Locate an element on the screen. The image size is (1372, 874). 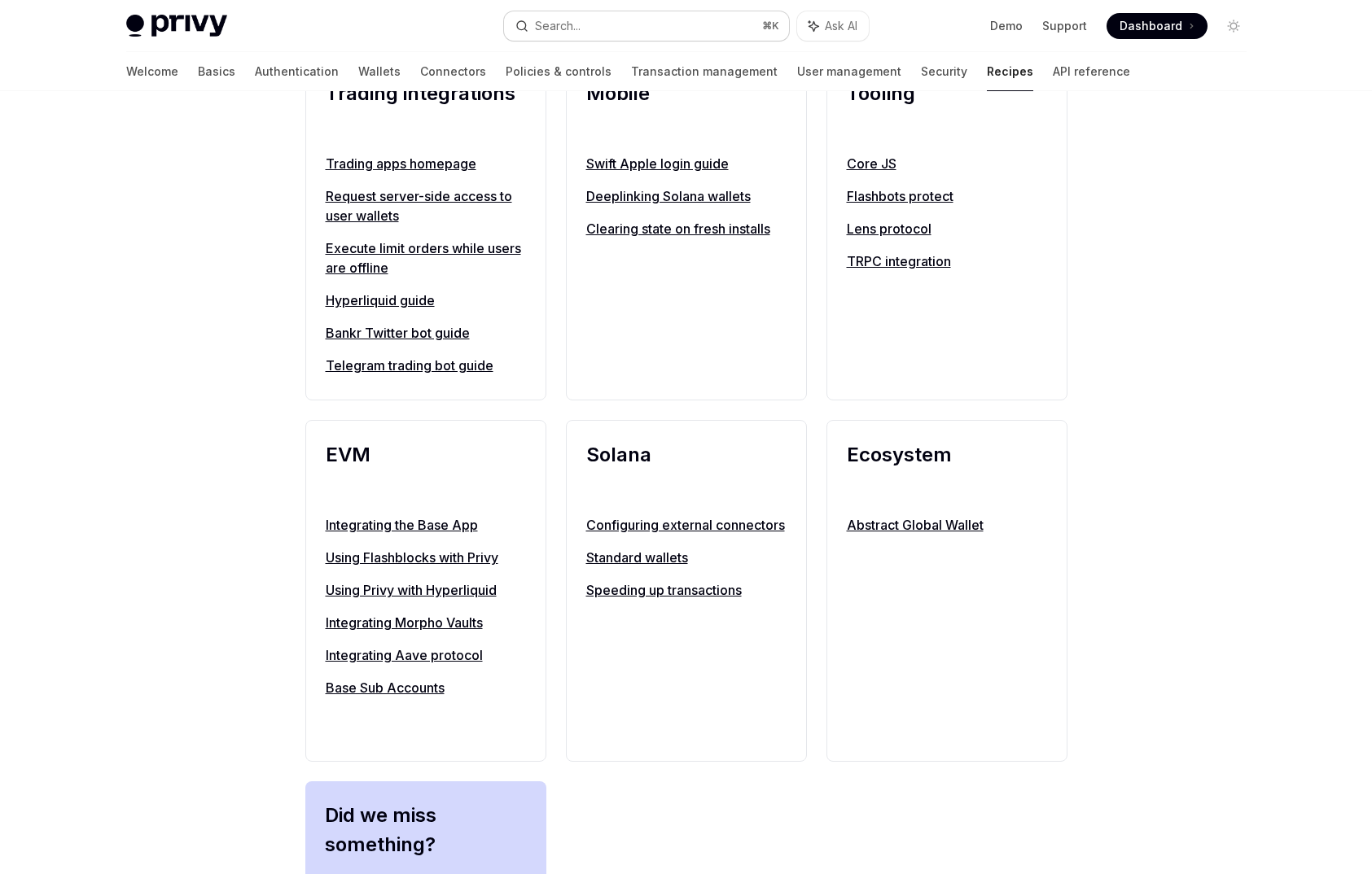
img: light logo is located at coordinates (176, 26).